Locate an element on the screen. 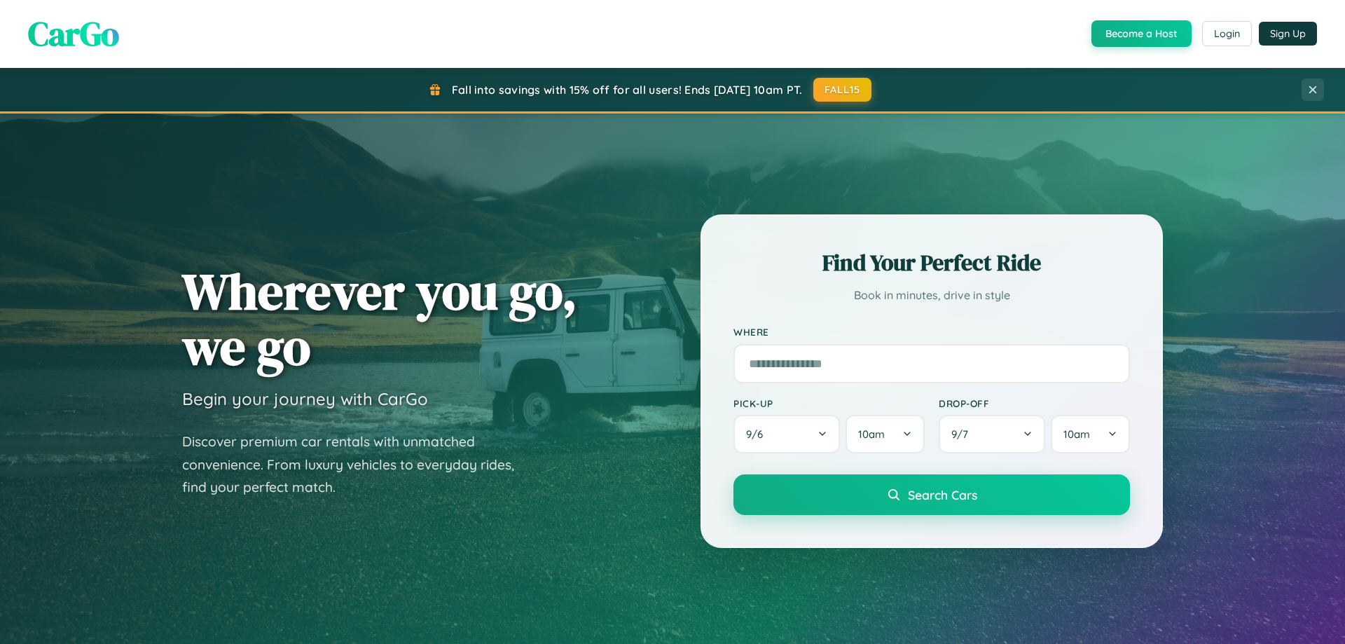 The height and width of the screenshot is (644, 1345). p: Discover premium car rentals with unmatched convenience. From luxury vehicles to everyday rides, ... is located at coordinates (357, 465).